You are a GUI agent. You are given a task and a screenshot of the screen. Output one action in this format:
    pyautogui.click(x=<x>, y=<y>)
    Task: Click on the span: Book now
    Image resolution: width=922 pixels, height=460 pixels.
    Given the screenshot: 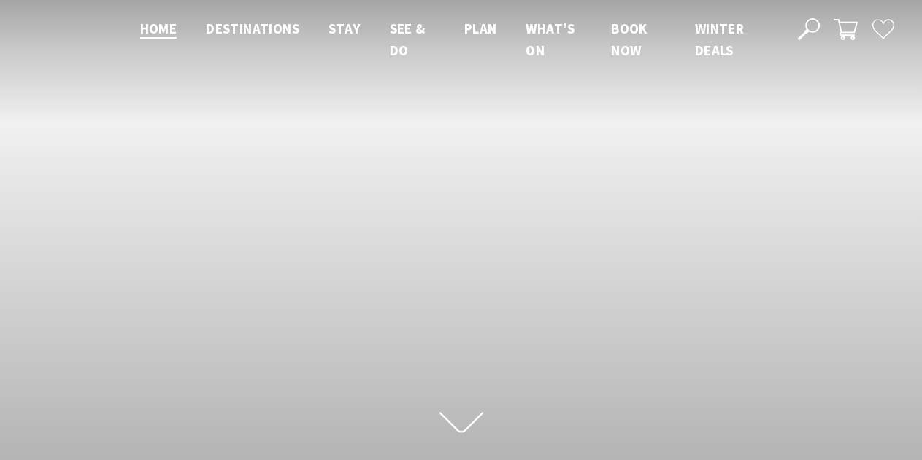 What is the action you would take?
    pyautogui.click(x=629, y=39)
    